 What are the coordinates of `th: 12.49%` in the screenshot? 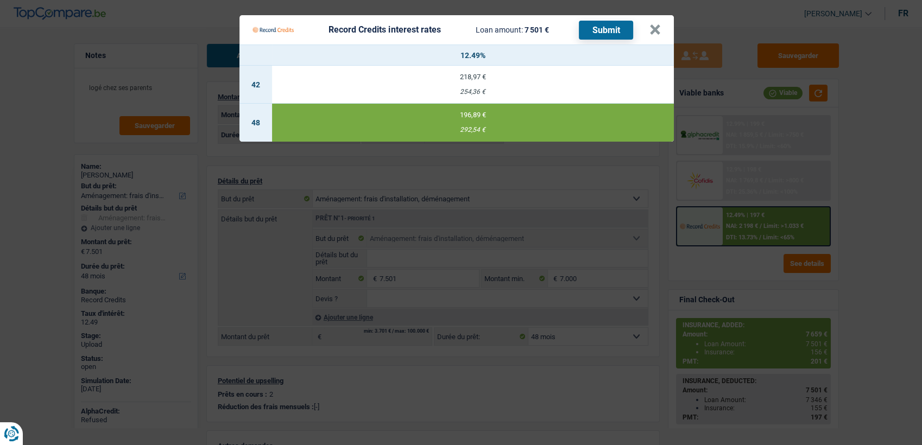 It's located at (473, 55).